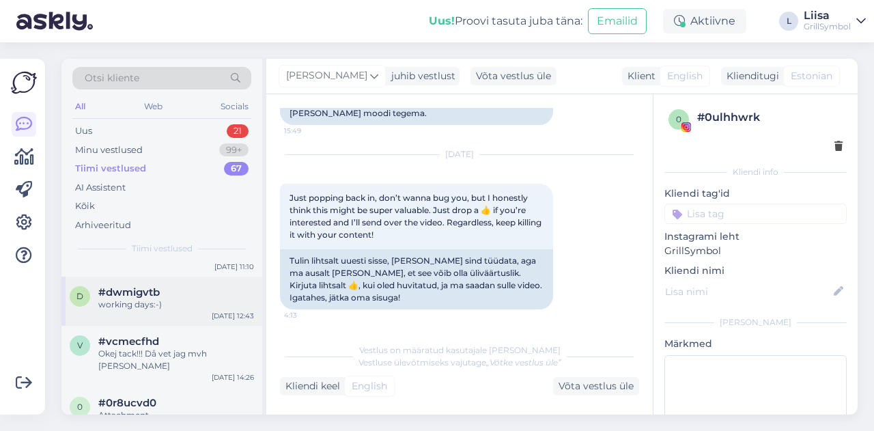 This screenshot has width=874, height=431. Describe the element at coordinates (83, 131) in the screenshot. I see `div: Uus` at that location.